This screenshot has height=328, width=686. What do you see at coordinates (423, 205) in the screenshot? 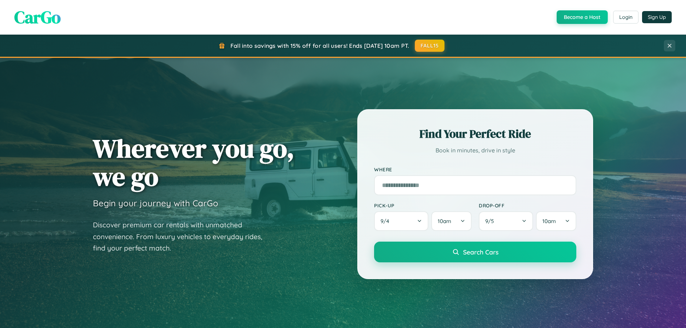
I see `label: Pick-up` at bounding box center [423, 205].